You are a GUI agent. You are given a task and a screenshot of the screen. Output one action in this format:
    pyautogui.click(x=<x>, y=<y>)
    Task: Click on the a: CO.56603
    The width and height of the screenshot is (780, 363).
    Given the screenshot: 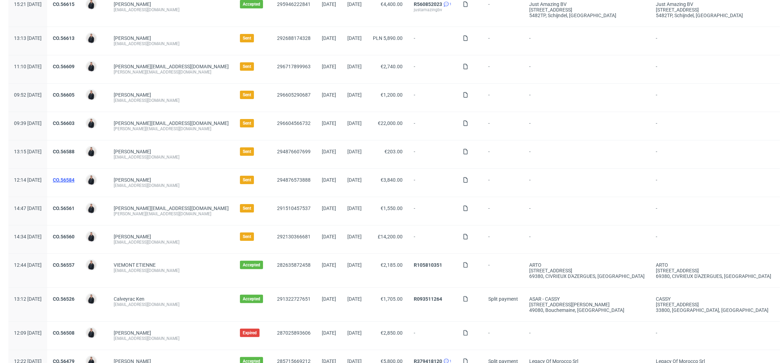 What is the action you would take?
    pyautogui.click(x=64, y=123)
    